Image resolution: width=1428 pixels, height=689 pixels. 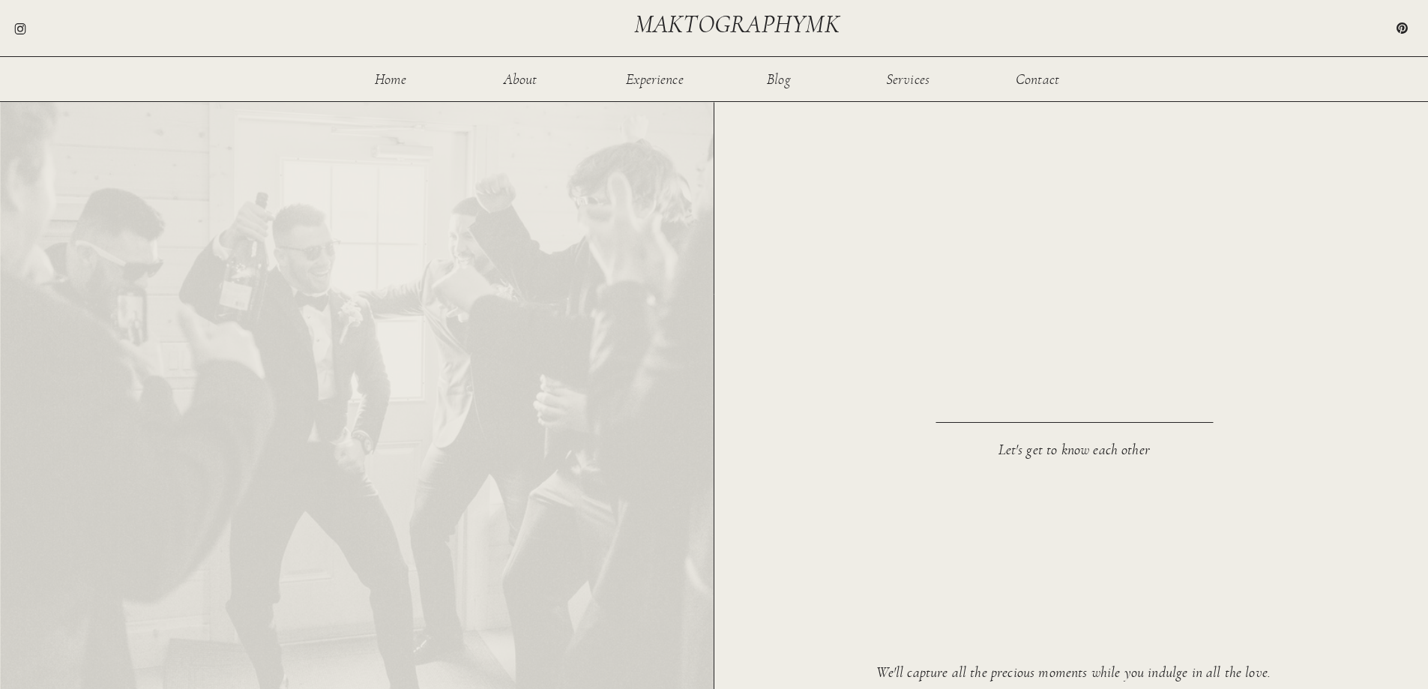 I want to click on h1: Let's get to know each other, so click(x=1074, y=451).